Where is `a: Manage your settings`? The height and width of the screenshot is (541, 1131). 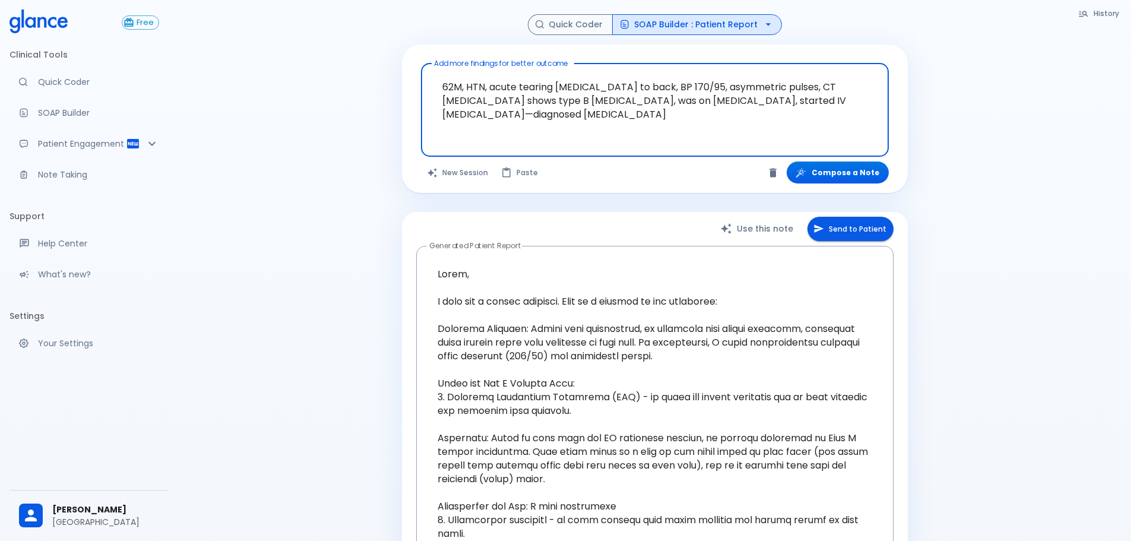 a: Manage your settings is located at coordinates (89, 343).